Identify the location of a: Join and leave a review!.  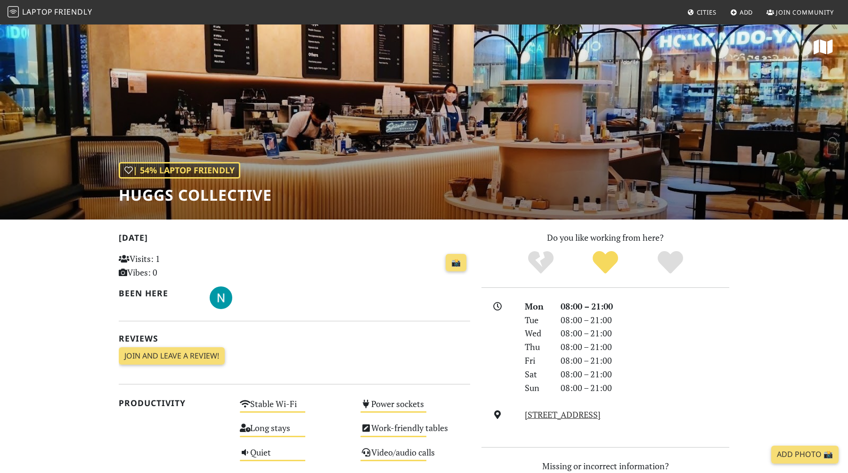
(171, 356).